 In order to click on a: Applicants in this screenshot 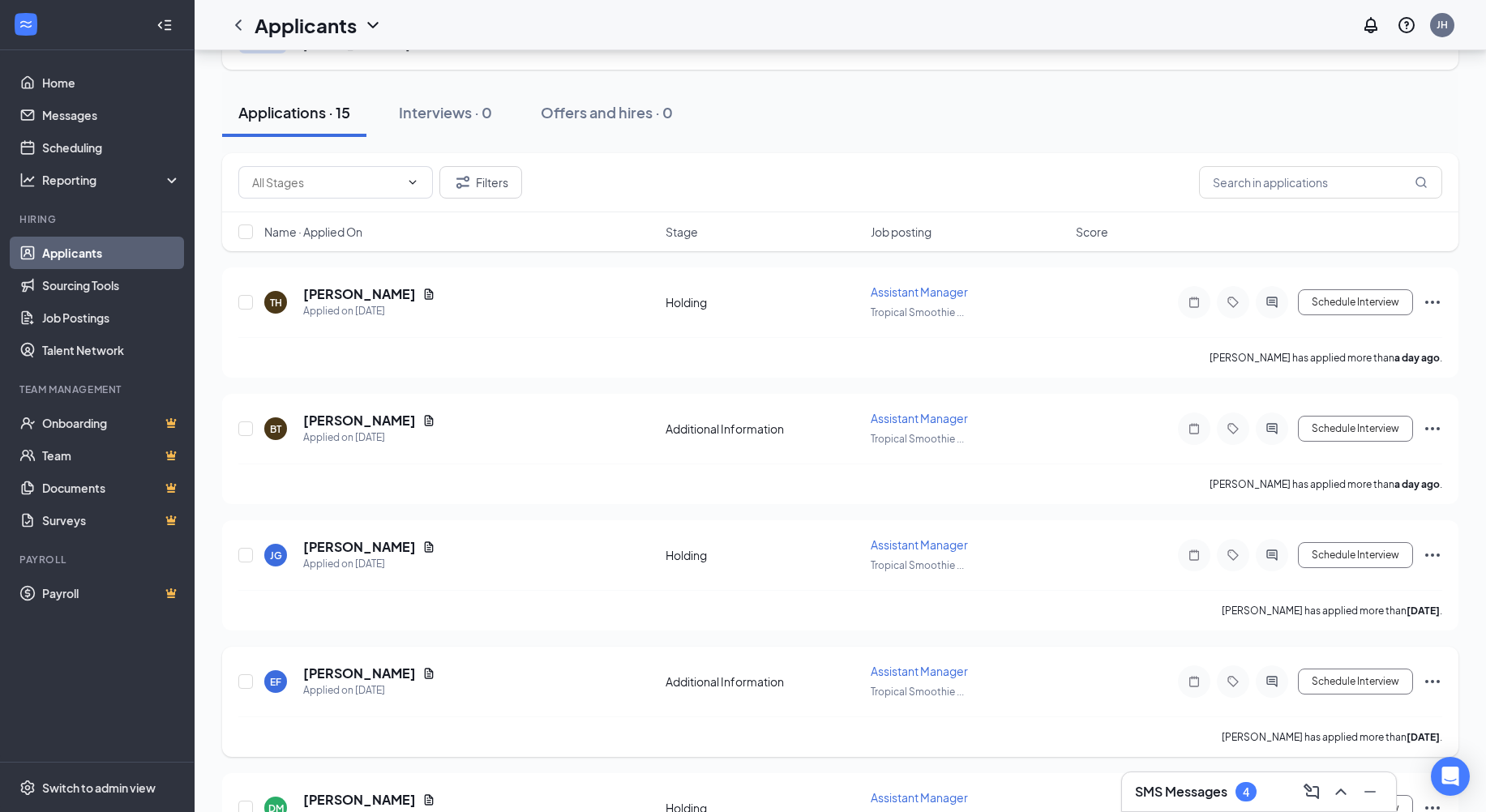, I will do `click(111, 253)`.